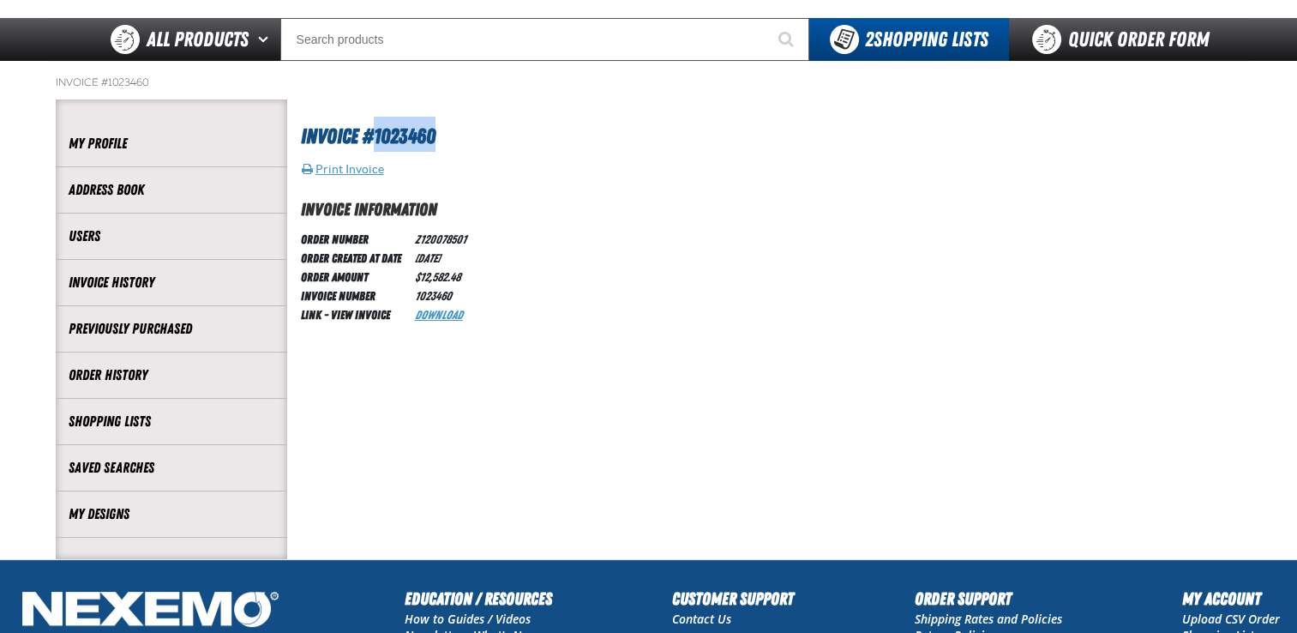 The image size is (1297, 633). I want to click on a: Invoice #1023460, so click(102, 82).